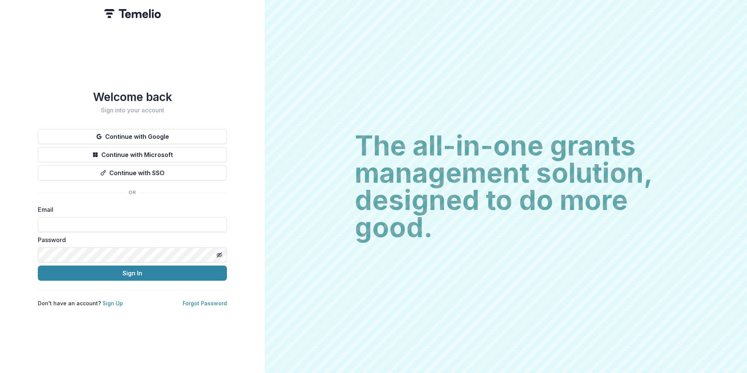 The height and width of the screenshot is (373, 747). What do you see at coordinates (132, 155) in the screenshot?
I see `button: Continue with Microsoft` at bounding box center [132, 155].